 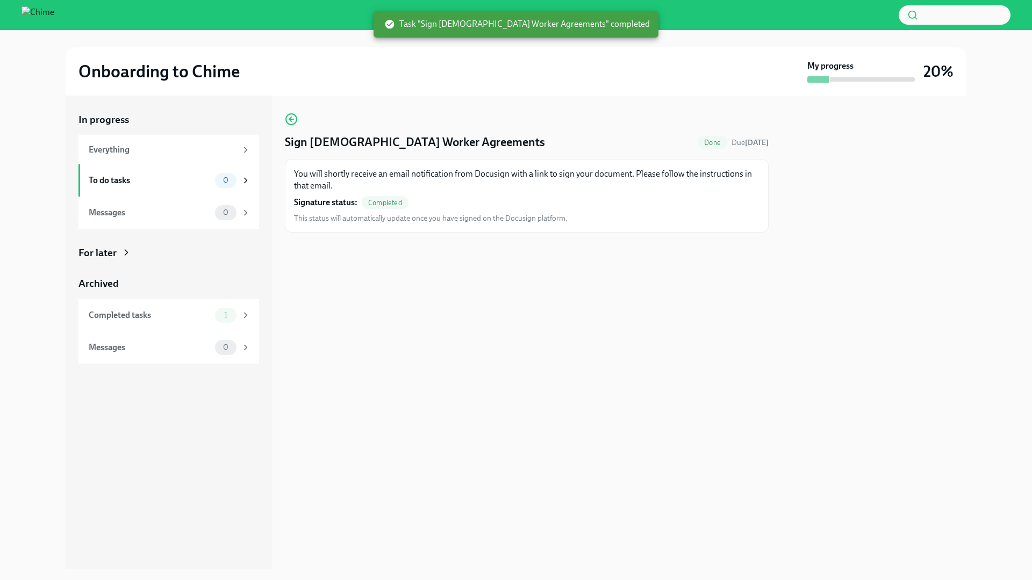 I want to click on h3: 20%, so click(x=938, y=71).